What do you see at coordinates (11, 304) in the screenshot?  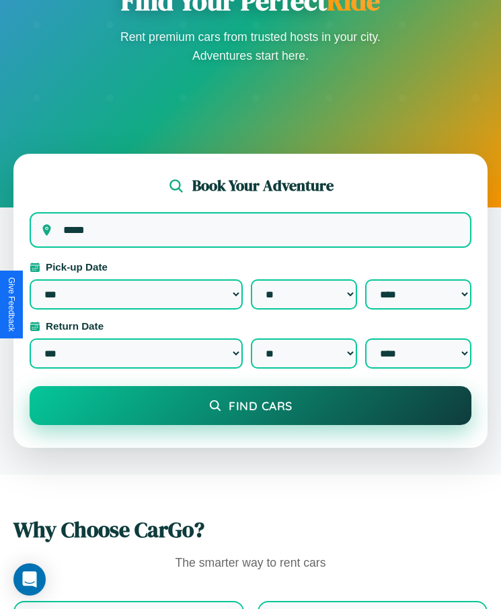 I see `div: Give Feedback` at bounding box center [11, 304].